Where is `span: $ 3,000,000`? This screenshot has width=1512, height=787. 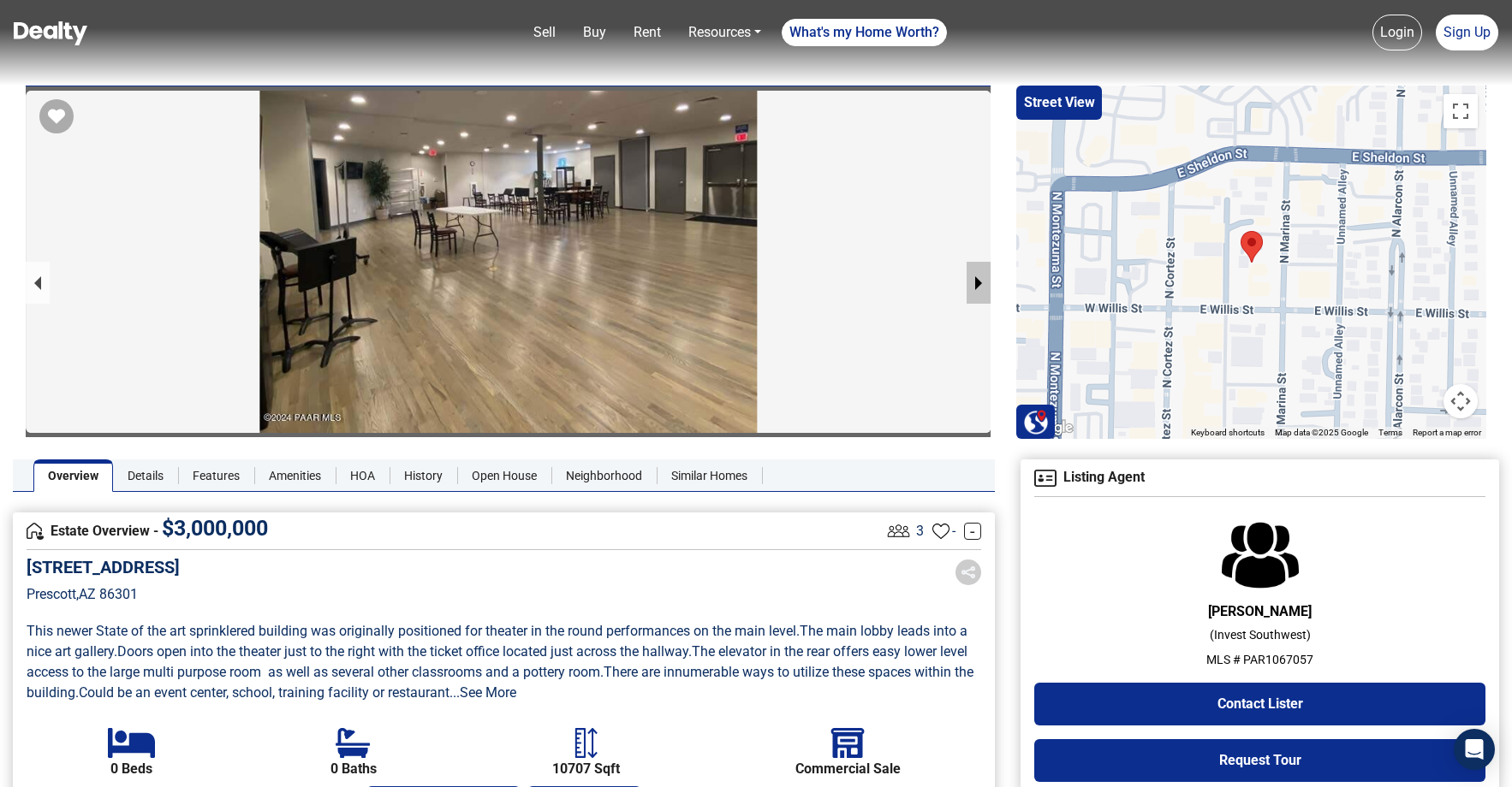
span: $ 3,000,000 is located at coordinates (214, 528).